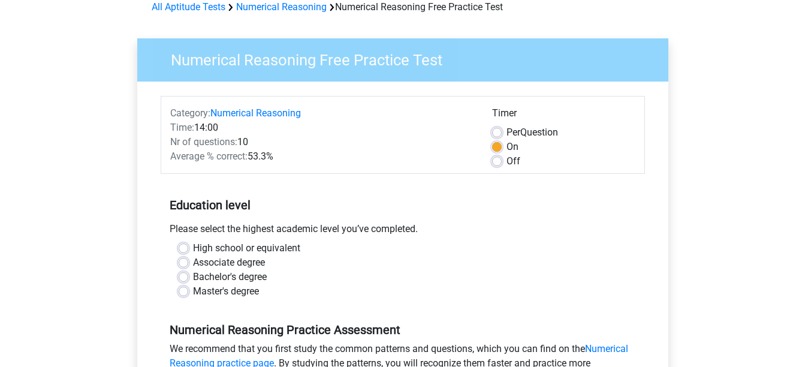  Describe the element at coordinates (209, 156) in the screenshot. I see `span: Average % correct:` at that location.